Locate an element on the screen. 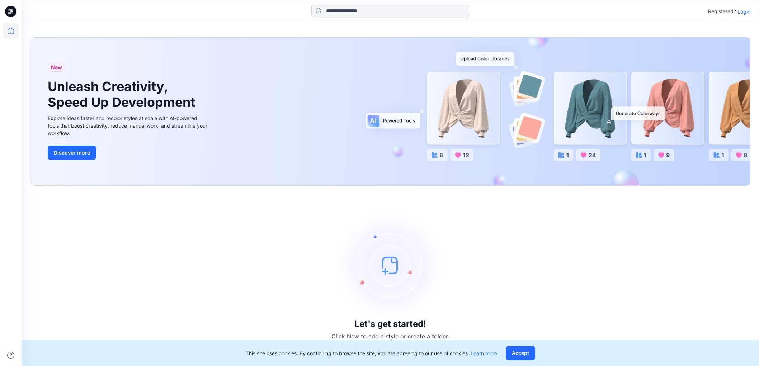 This screenshot has height=366, width=759. a: Discover more is located at coordinates (128, 153).